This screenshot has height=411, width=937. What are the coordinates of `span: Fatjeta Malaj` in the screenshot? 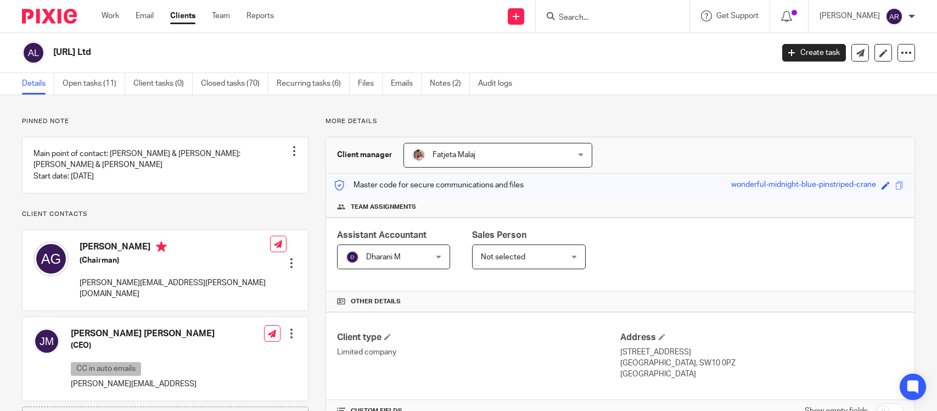 It's located at (454, 155).